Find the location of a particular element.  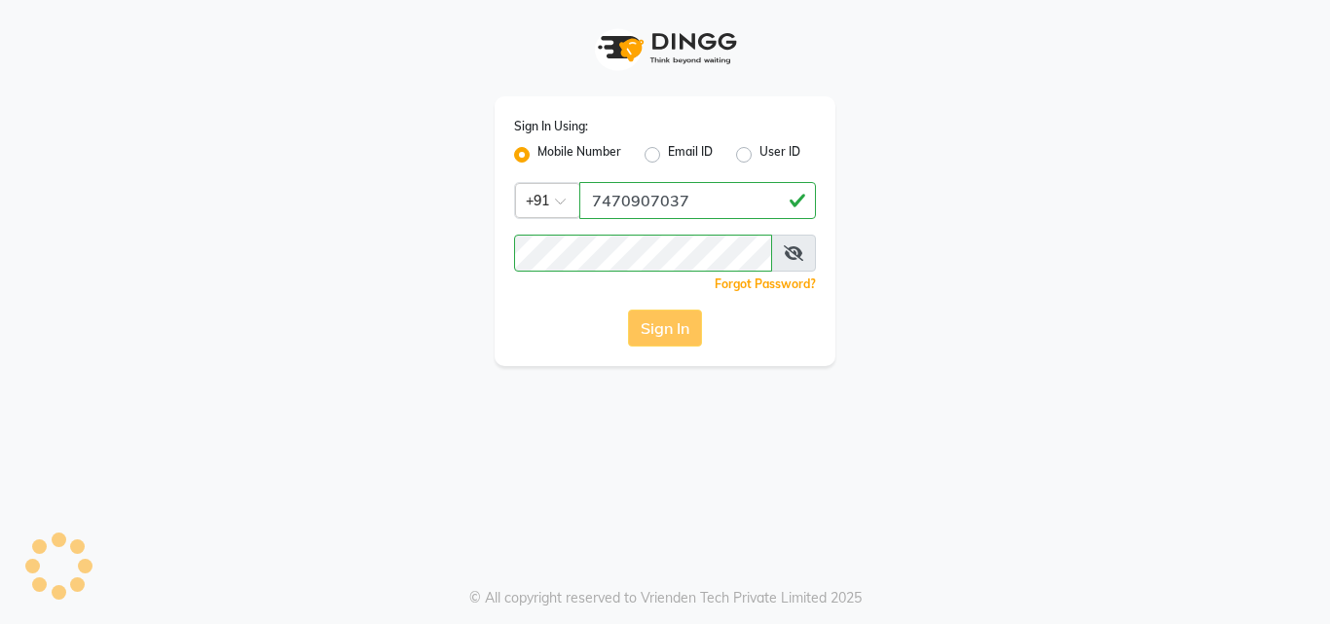

label: Mobile Number is located at coordinates (580, 155).